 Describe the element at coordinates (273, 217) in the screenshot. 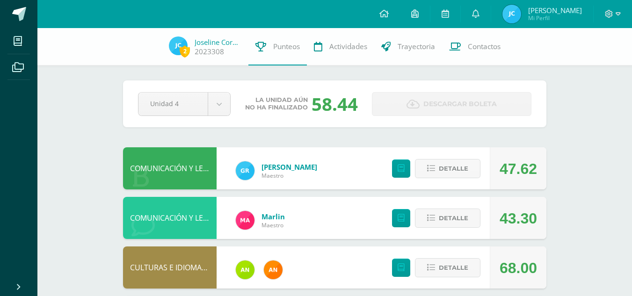

I see `a: Marlin` at that location.